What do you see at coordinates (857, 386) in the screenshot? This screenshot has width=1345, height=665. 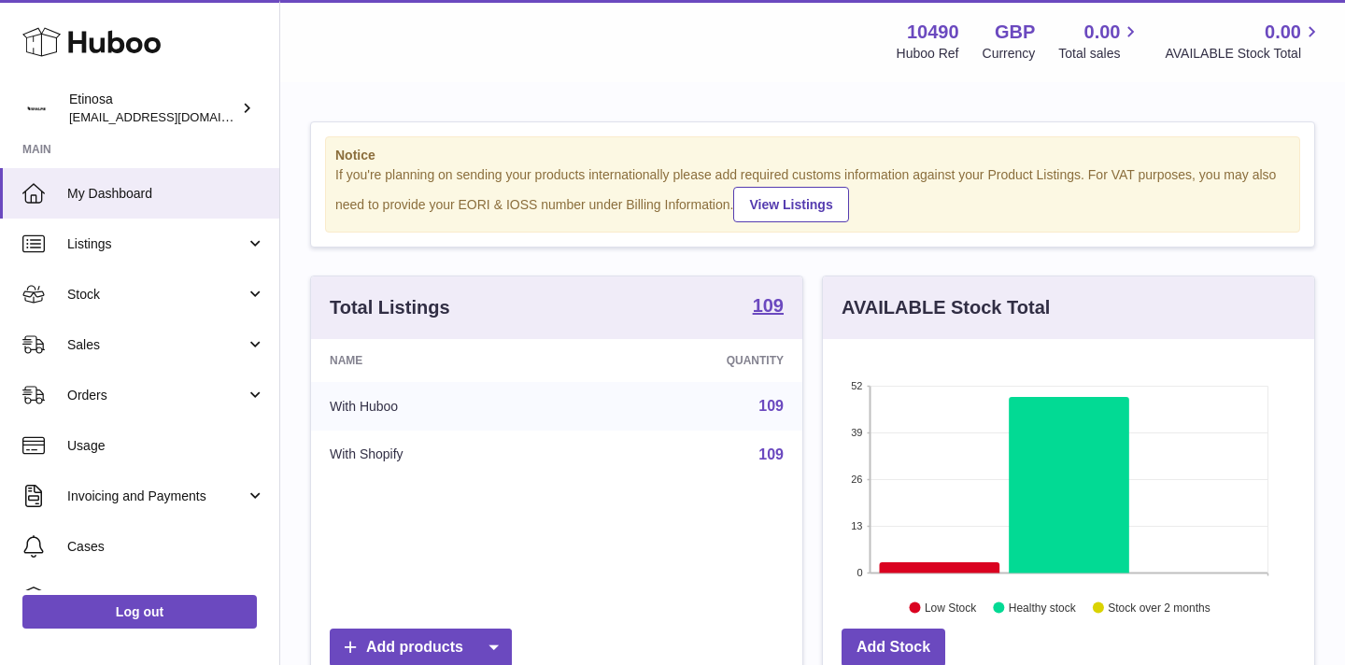 I see `text: 52` at bounding box center [857, 386].